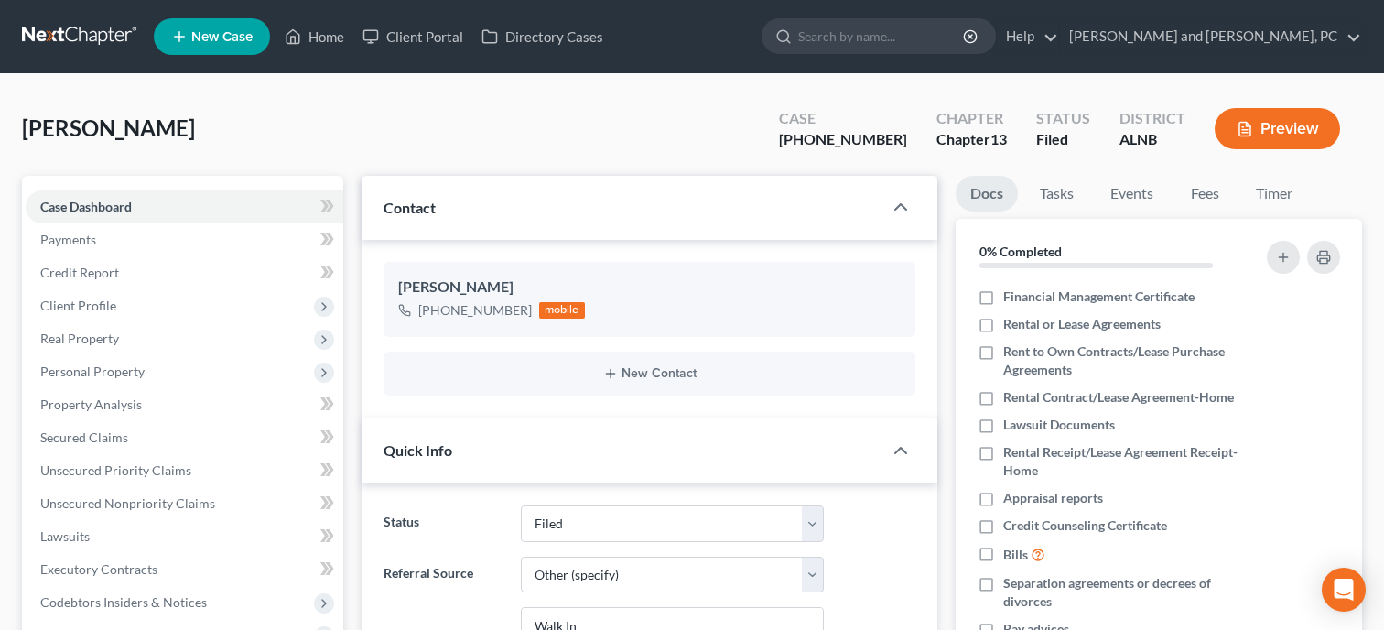  Describe the element at coordinates (417, 449) in the screenshot. I see `span: Quick Info` at that location.